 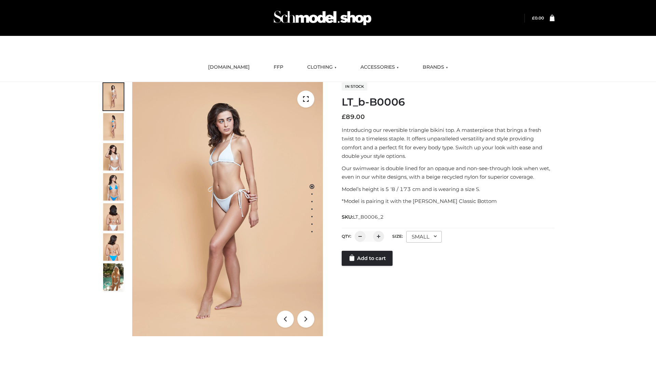 I want to click on a: CLOTHING, so click(x=322, y=67).